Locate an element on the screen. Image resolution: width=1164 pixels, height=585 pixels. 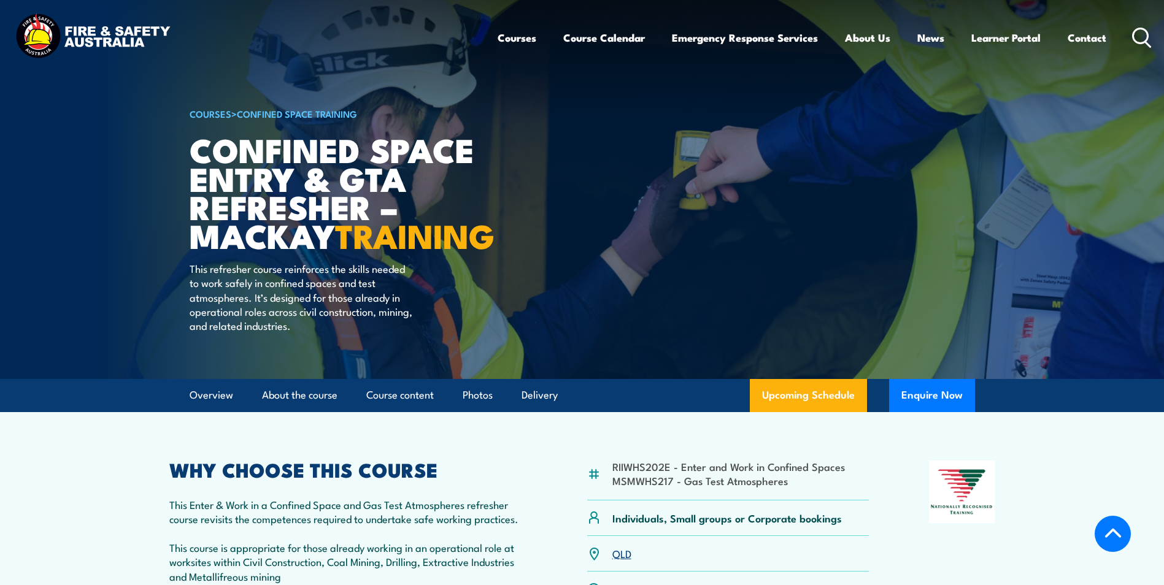
a: Course Calendar is located at coordinates (604, 37).